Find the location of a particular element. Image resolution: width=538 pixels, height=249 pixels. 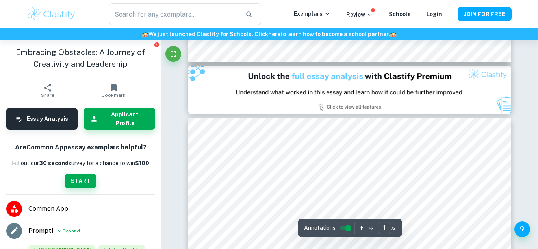

button: Fullscreen is located at coordinates (173, 54).